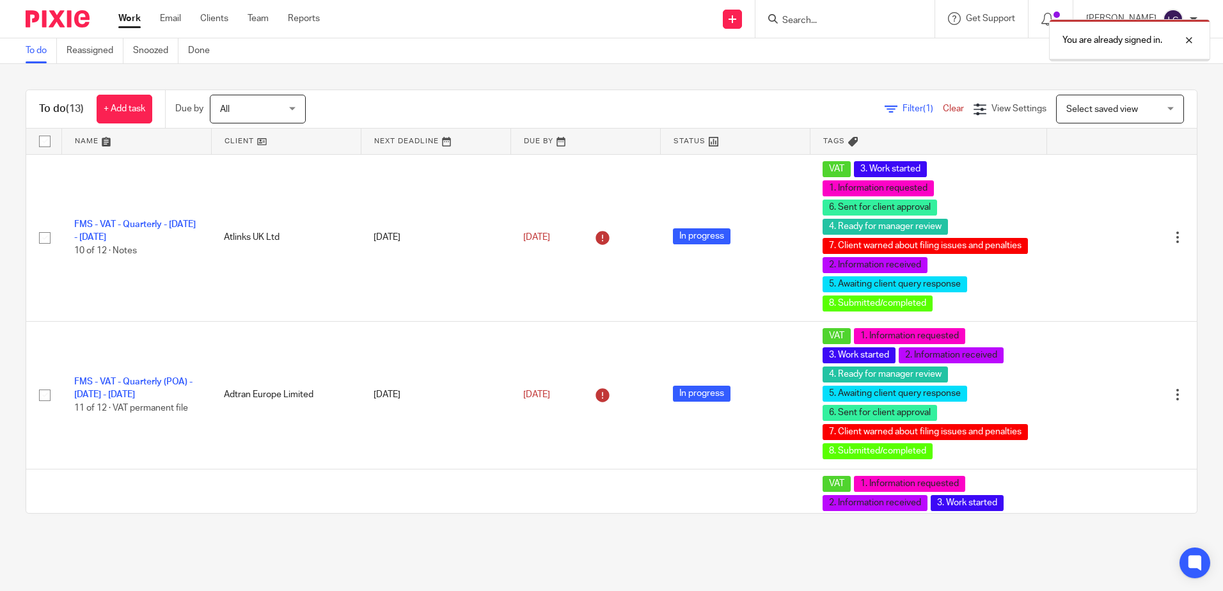 Image resolution: width=1223 pixels, height=591 pixels. What do you see at coordinates (286, 395) in the screenshot?
I see `td: Adtran Europe Limited` at bounding box center [286, 395].